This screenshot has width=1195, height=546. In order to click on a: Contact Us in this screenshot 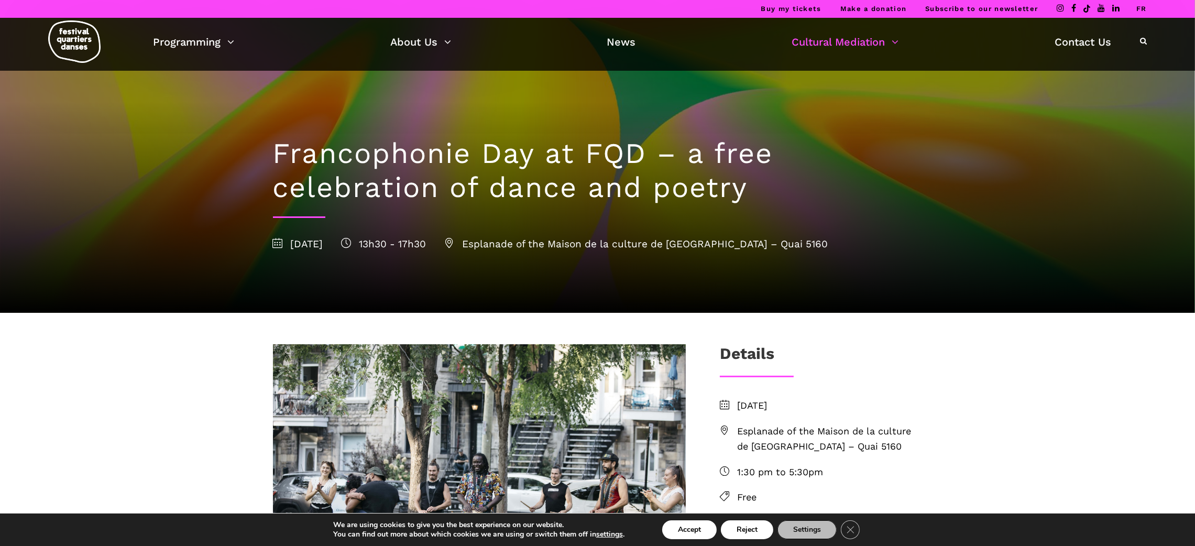, I will do `click(1083, 42)`.